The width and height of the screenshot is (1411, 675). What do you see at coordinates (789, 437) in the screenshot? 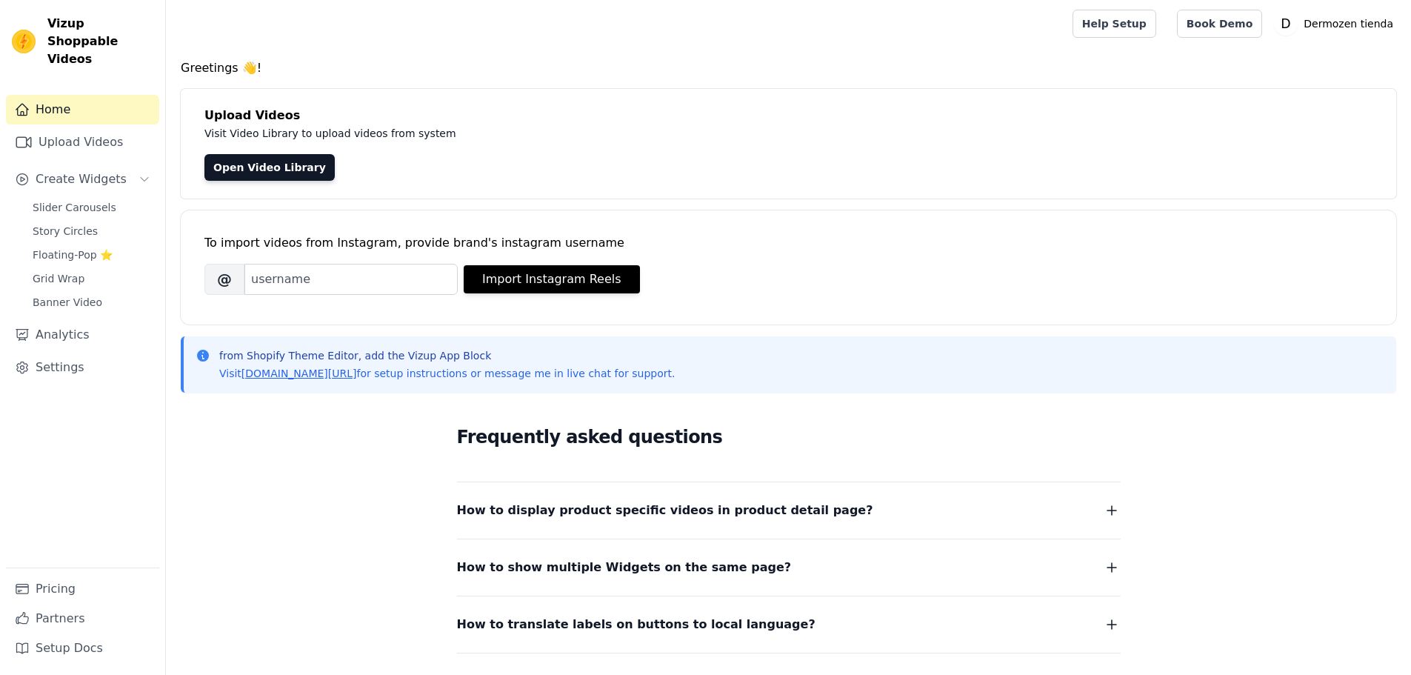
I see `h2: Frequently asked questions` at bounding box center [789, 437].